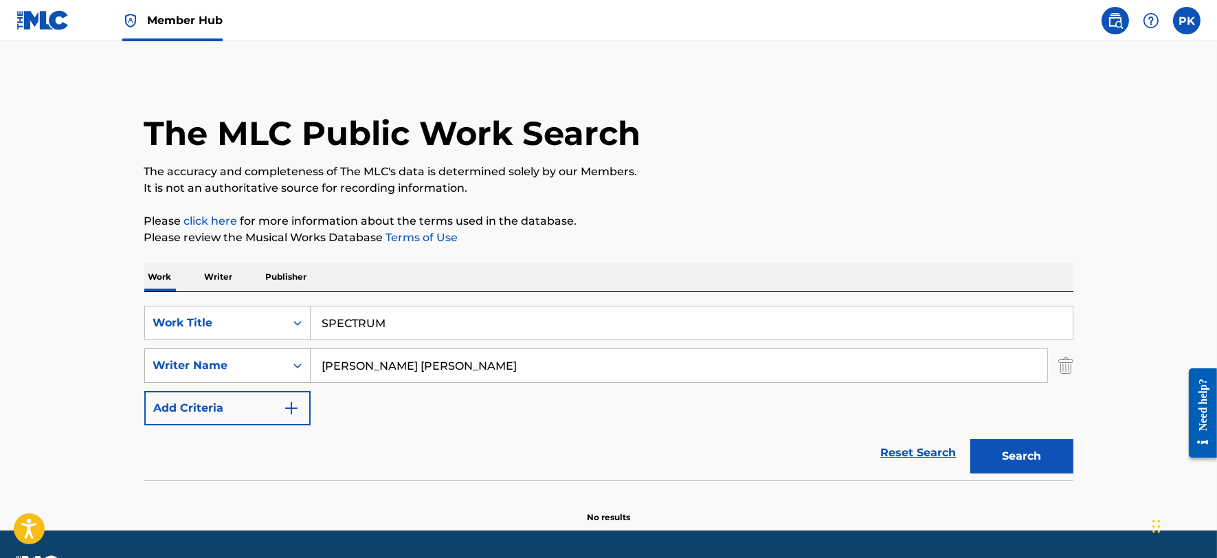  Describe the element at coordinates (131, 21) in the screenshot. I see `img: Top Rightsholder` at that location.